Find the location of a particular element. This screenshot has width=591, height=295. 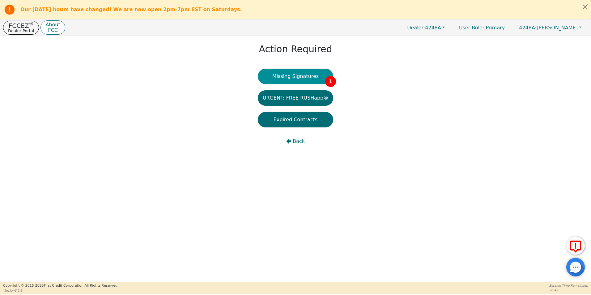

button: Report Error to FCC is located at coordinates (576, 245).